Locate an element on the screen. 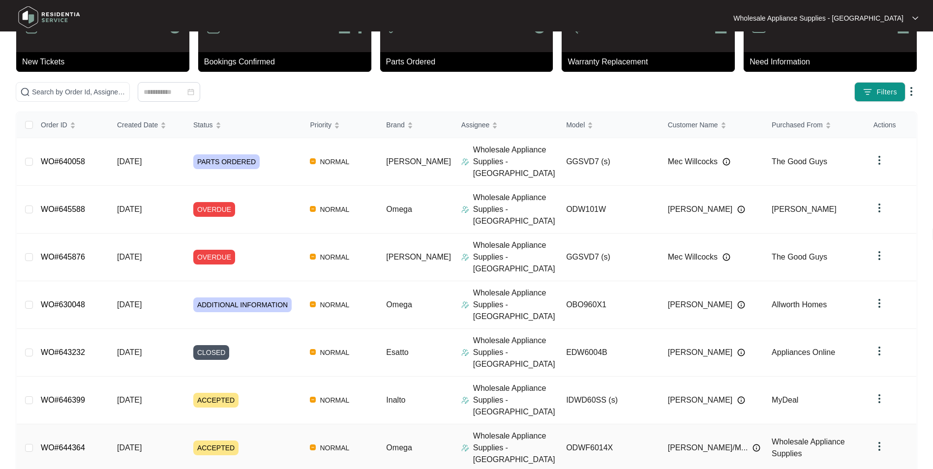 This screenshot has width=933, height=469. p: Need Information is located at coordinates (833, 62).